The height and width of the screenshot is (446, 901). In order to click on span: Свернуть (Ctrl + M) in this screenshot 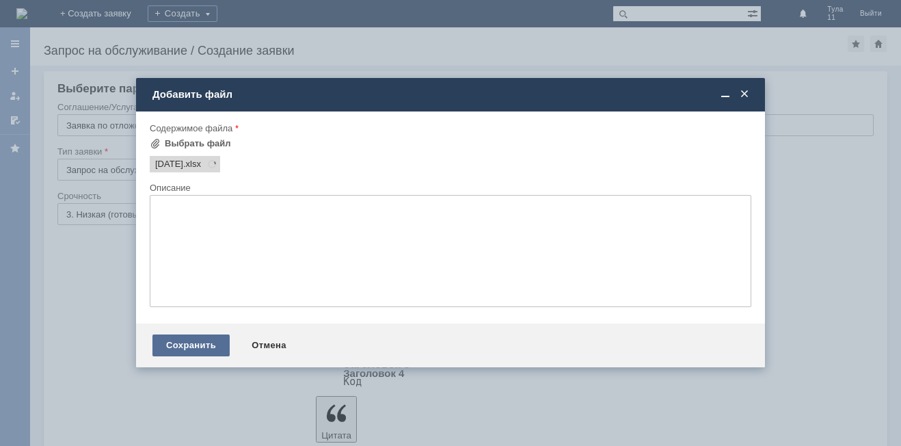, I will do `click(726, 94)`.